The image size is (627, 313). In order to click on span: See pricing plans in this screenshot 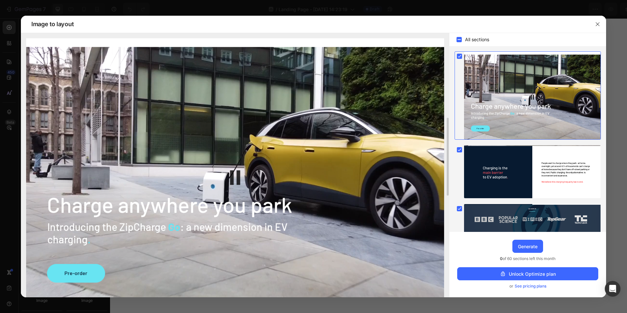, I will do `click(531, 286)`.